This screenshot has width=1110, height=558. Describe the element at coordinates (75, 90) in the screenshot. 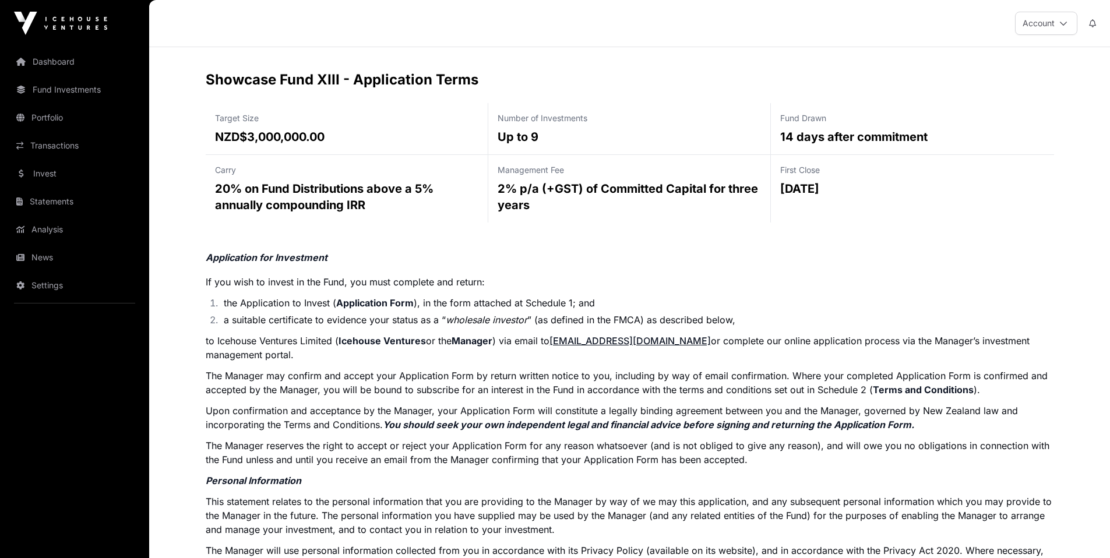

I see `a: Fund Investments` at that location.